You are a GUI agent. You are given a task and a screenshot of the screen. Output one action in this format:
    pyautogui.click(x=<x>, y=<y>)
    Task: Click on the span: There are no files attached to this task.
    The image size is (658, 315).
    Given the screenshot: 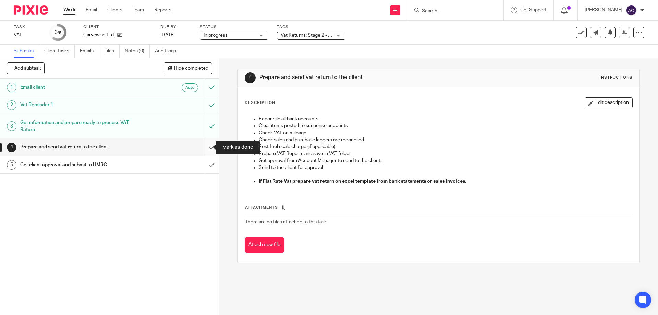 What is the action you would take?
    pyautogui.click(x=286, y=222)
    